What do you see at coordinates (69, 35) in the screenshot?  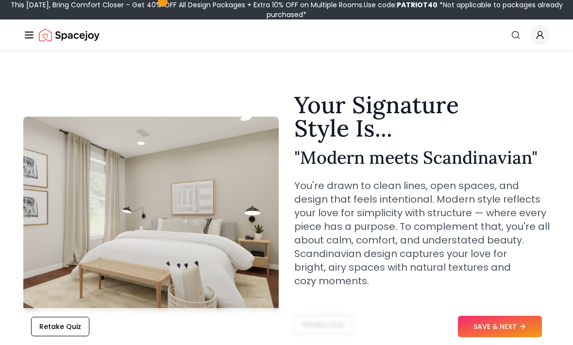 I see `img: Spacejoy Logo` at bounding box center [69, 35].